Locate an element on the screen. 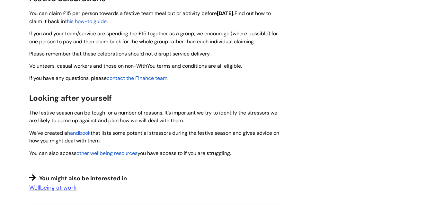 The width and height of the screenshot is (444, 205). span: this how-to guide is located at coordinates (86, 21).